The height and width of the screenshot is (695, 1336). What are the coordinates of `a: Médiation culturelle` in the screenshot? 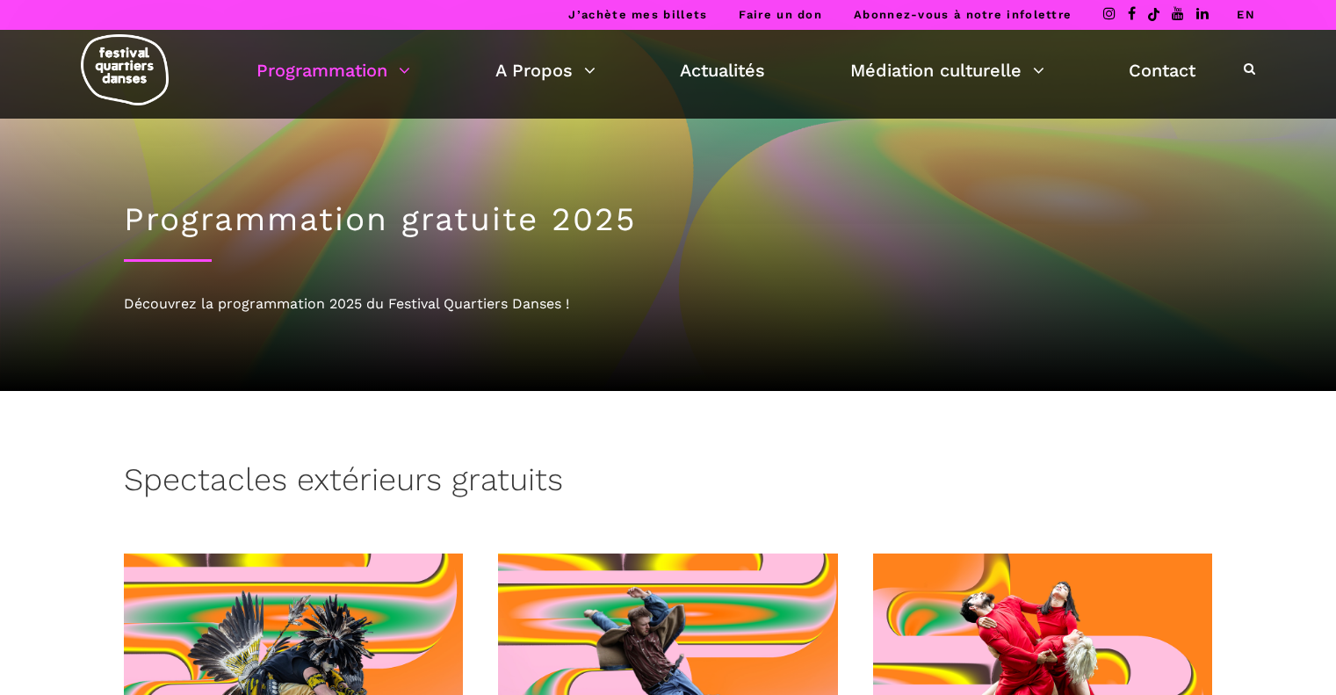 It's located at (947, 70).